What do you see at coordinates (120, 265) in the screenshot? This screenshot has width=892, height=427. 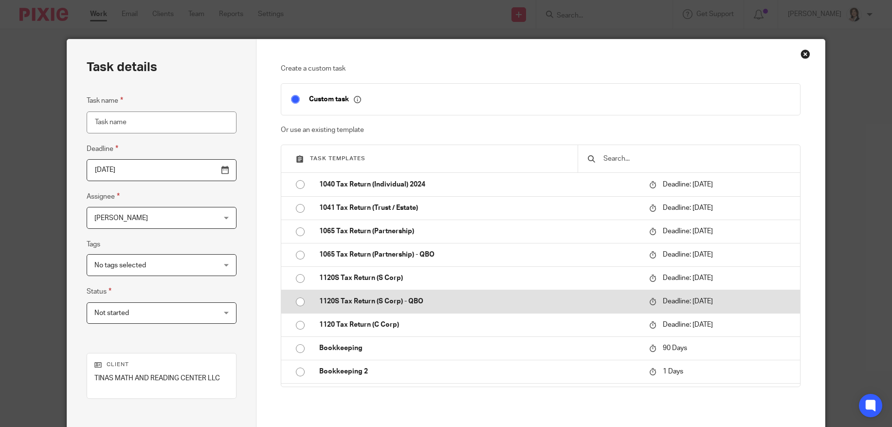 I see `span: No tags selected` at bounding box center [120, 265].